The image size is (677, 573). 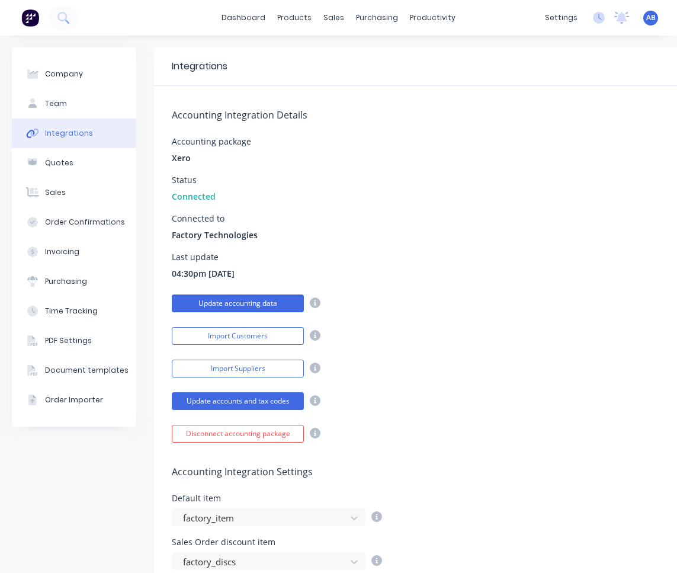 What do you see at coordinates (59, 163) in the screenshot?
I see `div: Quotes` at bounding box center [59, 163].